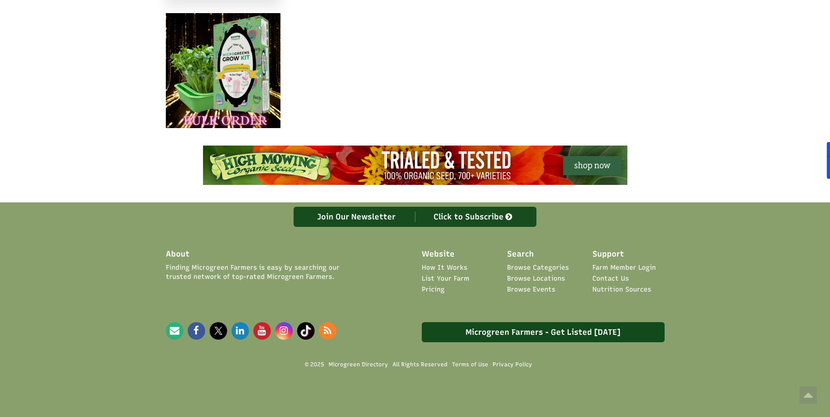 Image resolution: width=830 pixels, height=417 pixels. Describe the element at coordinates (218, 331) in the screenshot. I see `img: Microgreen Directory X` at that location.